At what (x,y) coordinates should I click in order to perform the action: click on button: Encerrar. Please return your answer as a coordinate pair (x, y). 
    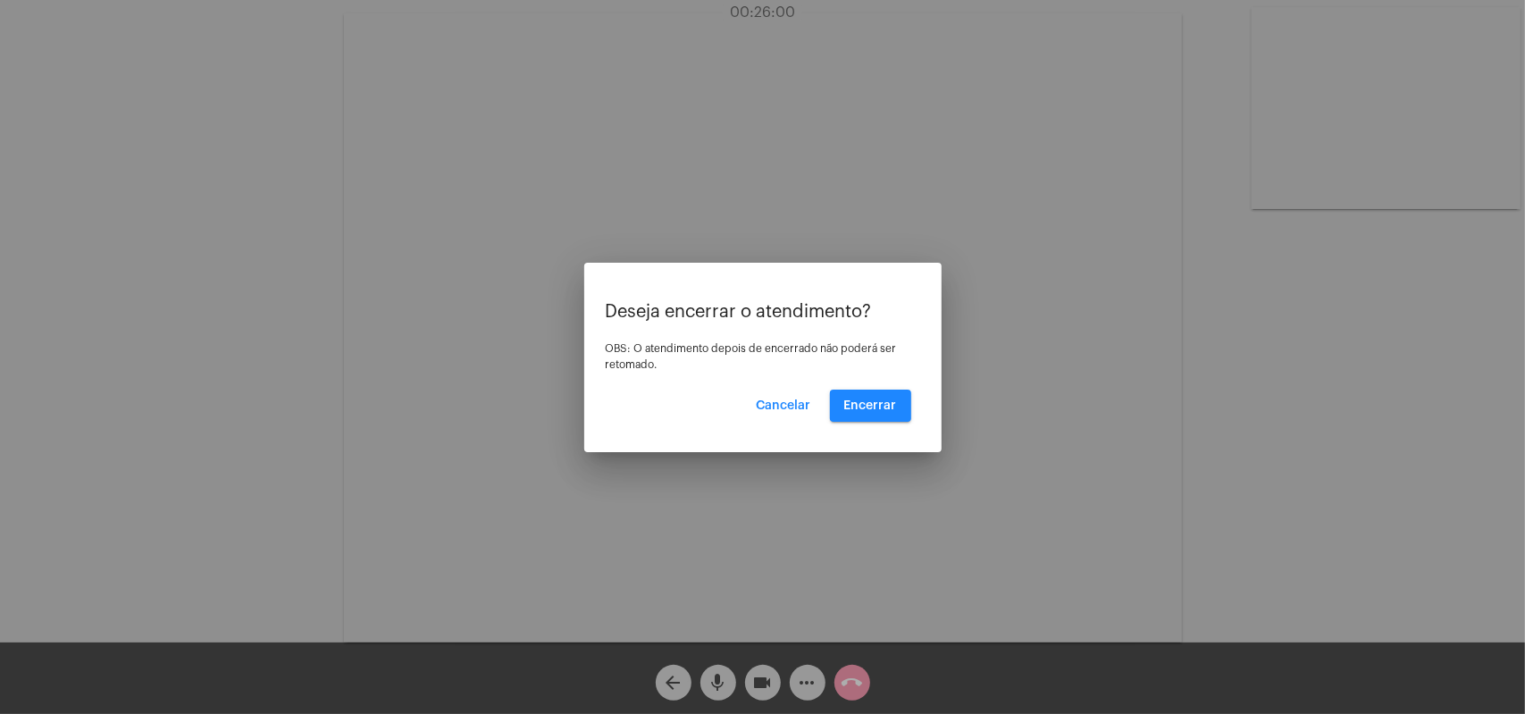
    Looking at the image, I should click on (870, 406).